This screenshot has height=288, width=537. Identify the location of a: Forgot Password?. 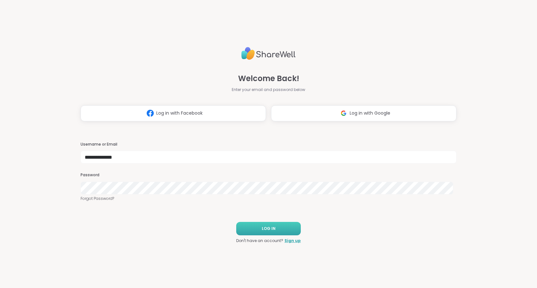
(268, 199).